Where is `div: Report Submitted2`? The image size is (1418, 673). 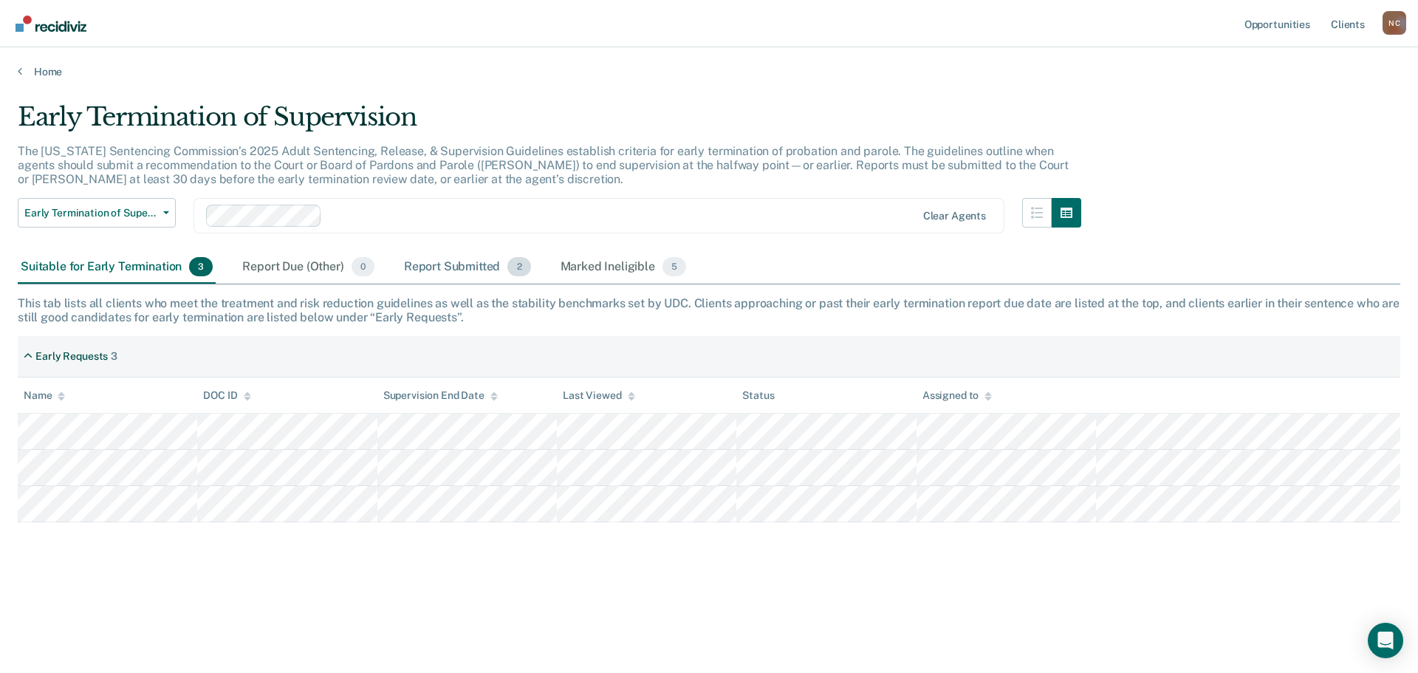 div: Report Submitted2 is located at coordinates (468, 267).